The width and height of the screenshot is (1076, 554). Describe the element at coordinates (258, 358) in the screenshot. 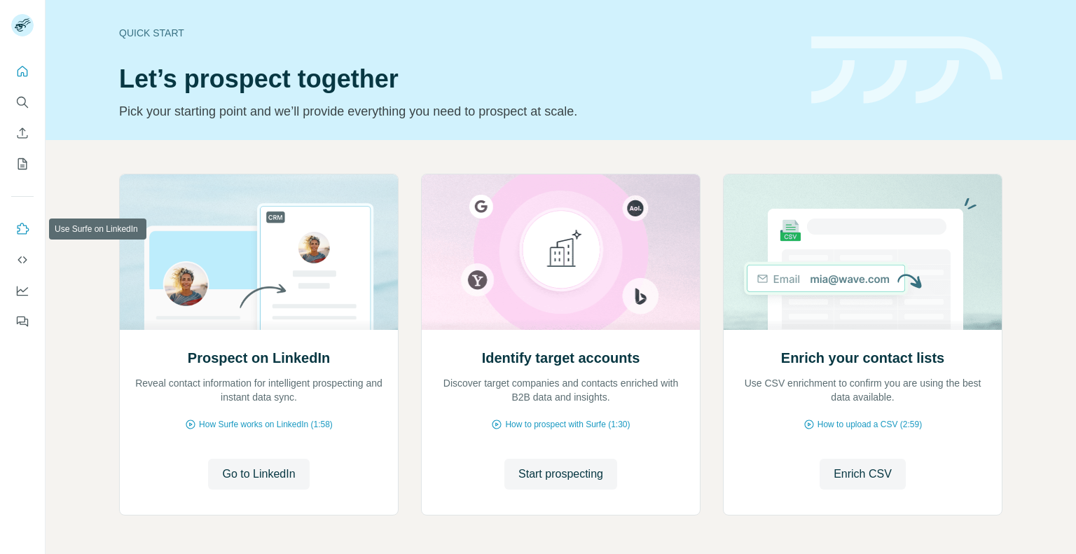

I see `h2: Prospect on LinkedIn` at that location.